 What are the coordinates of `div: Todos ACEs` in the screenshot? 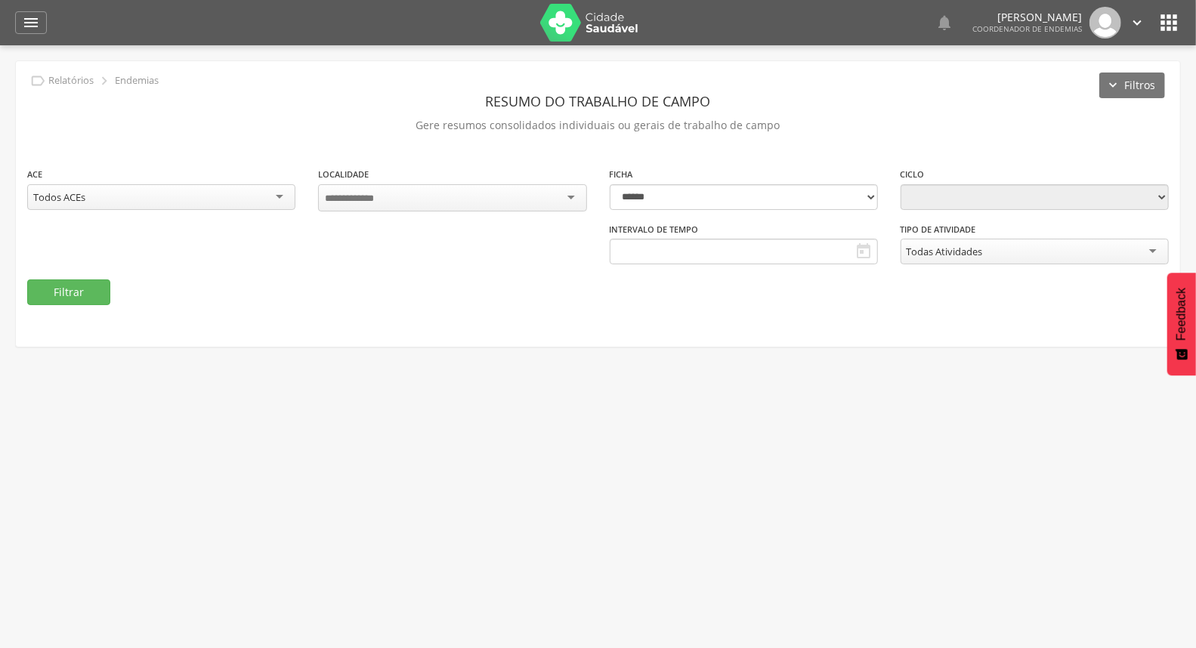 It's located at (59, 197).